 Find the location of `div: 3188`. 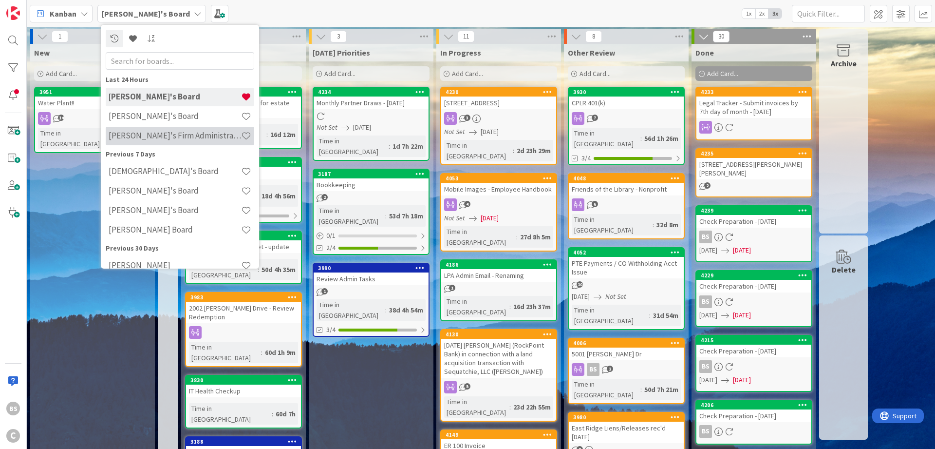

div: 3188 is located at coordinates (244, 441).